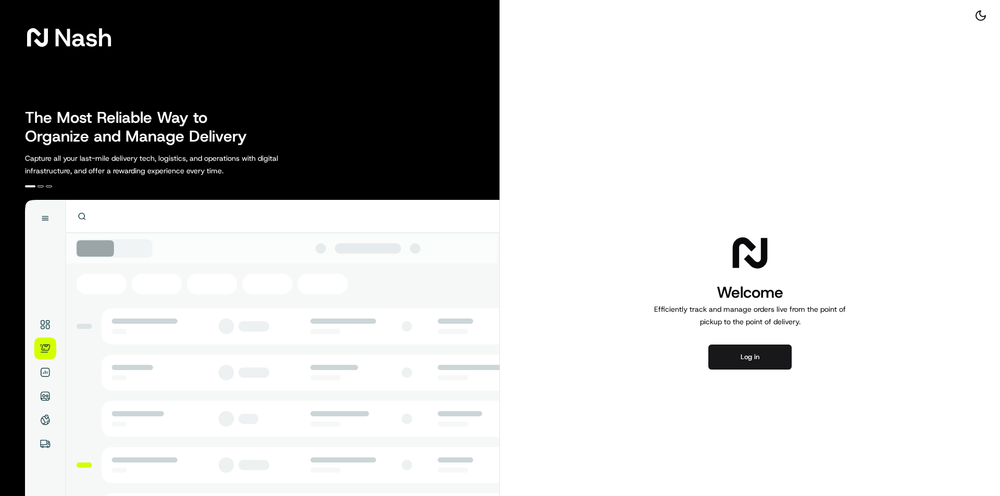  I want to click on span: Nash, so click(83, 38).